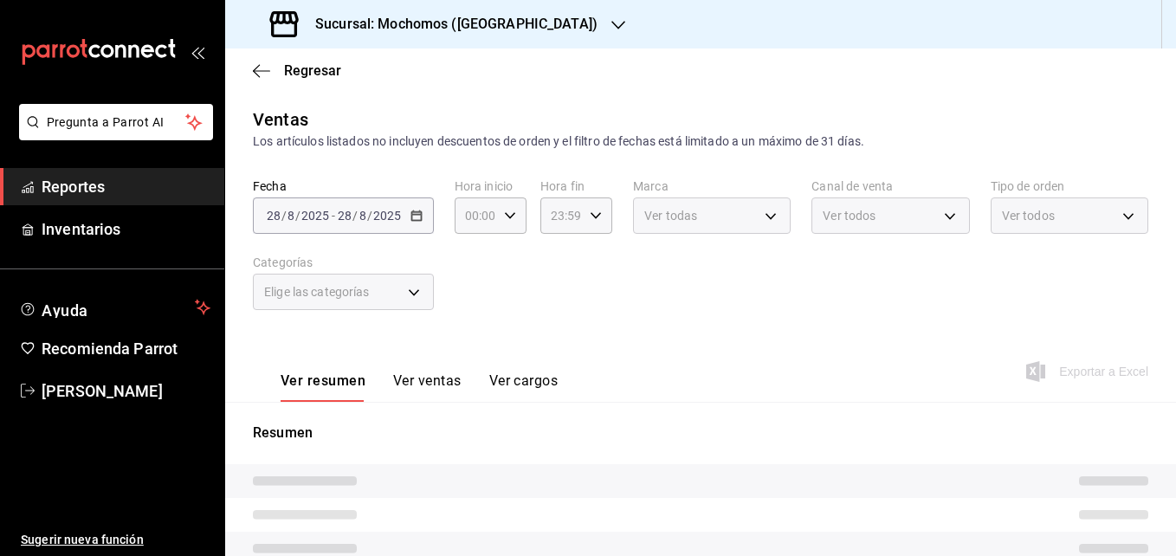 The height and width of the screenshot is (556, 1176). I want to click on button: Pregunta a Parrot AI, so click(116, 122).